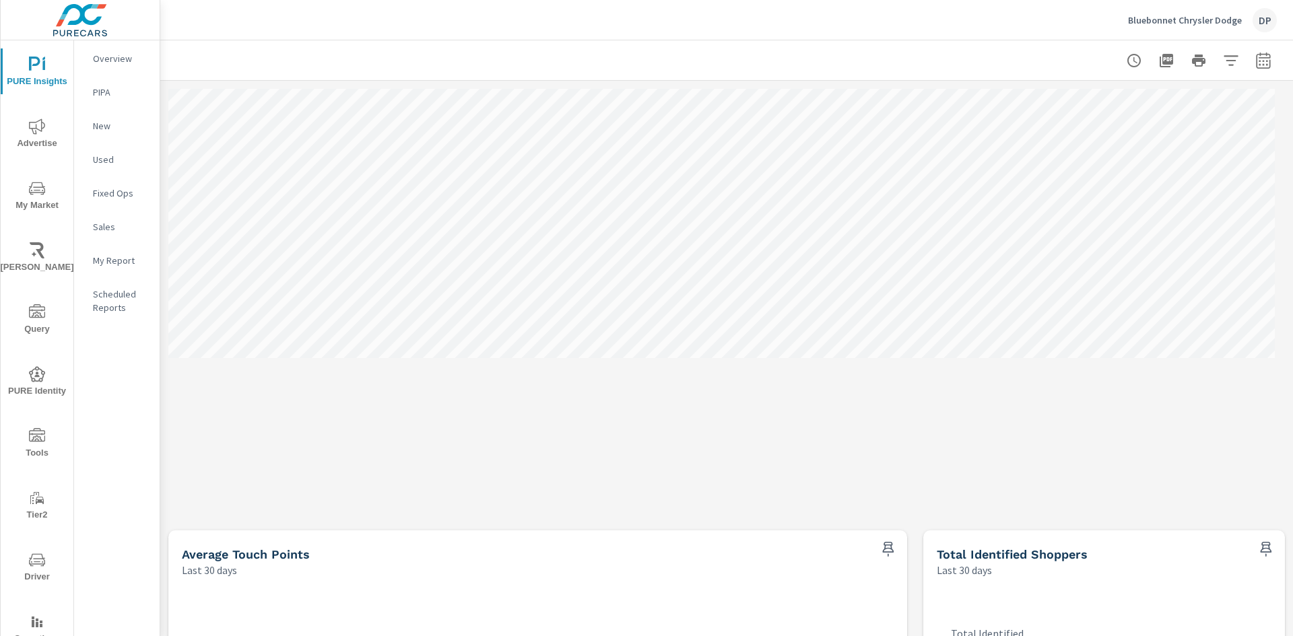  Describe the element at coordinates (1263, 61) in the screenshot. I see `button: Select Date Range` at that location.